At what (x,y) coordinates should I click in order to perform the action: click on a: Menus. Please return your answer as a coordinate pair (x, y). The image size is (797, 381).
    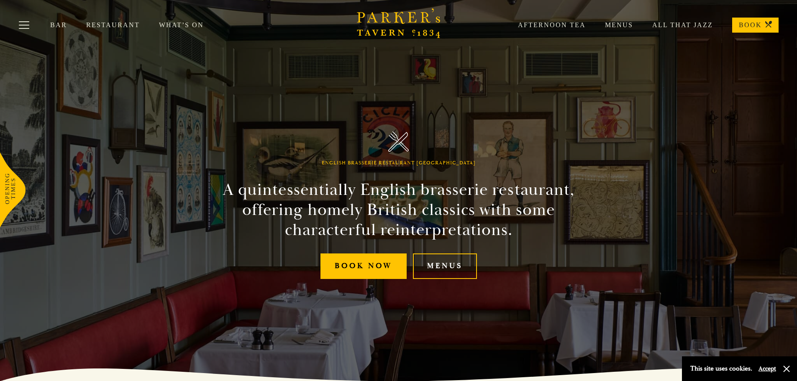
    Looking at the image, I should click on (445, 266).